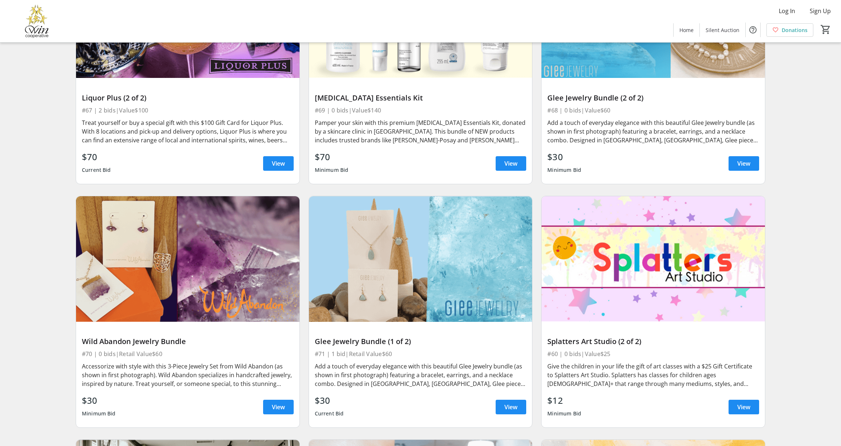 The width and height of the screenshot is (841, 446). Describe the element at coordinates (421, 341) in the screenshot. I see `div: Glee Jewelry Bundle (1 of 2)` at that location.